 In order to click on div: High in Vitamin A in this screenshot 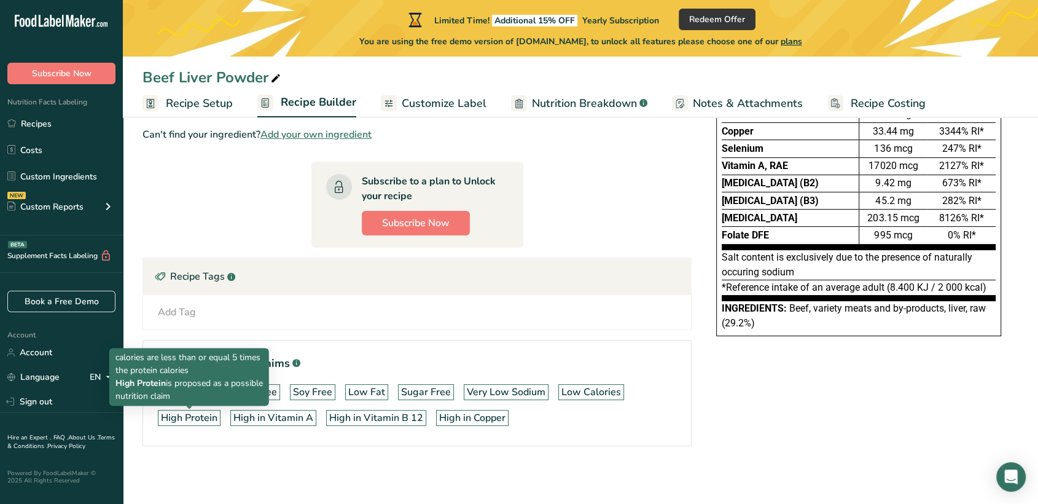, I will do `click(273, 418)`.